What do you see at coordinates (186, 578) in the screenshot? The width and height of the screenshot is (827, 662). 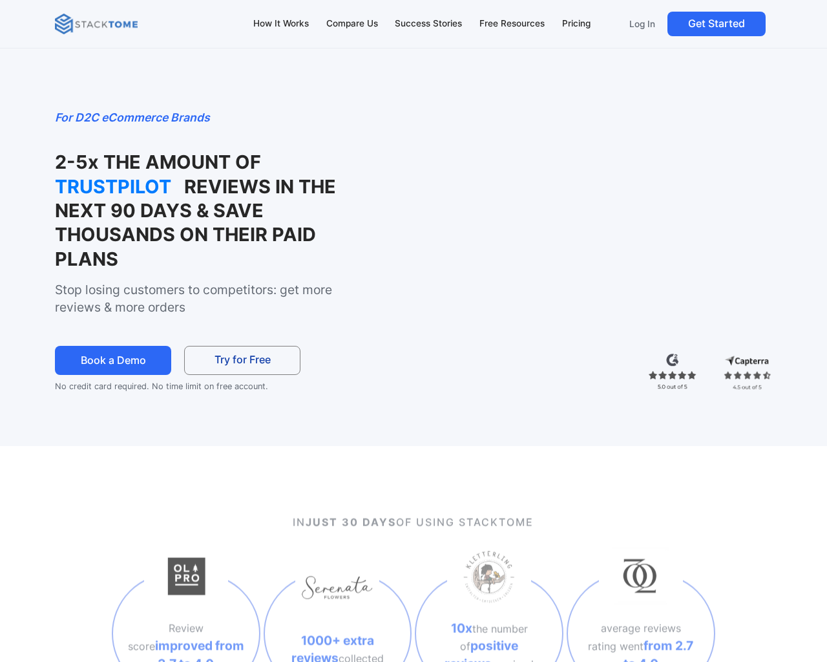 I see `img: olpro logo` at bounding box center [186, 578].